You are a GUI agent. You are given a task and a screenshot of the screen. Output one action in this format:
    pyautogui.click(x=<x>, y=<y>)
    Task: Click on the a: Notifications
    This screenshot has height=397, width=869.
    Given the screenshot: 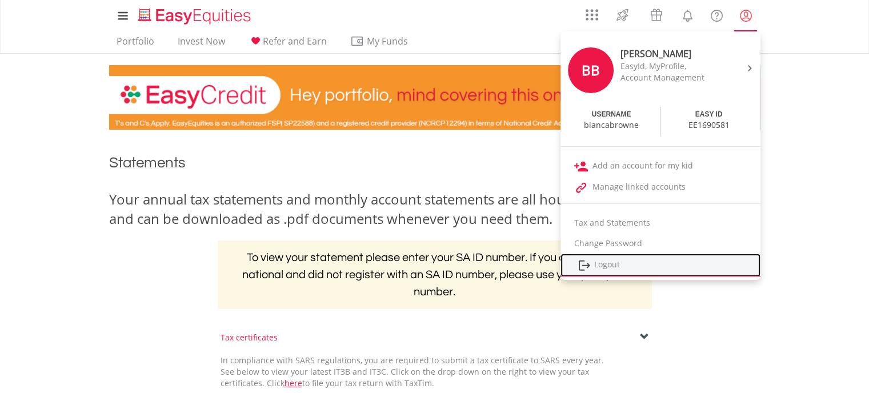 What is the action you would take?
    pyautogui.click(x=687, y=14)
    